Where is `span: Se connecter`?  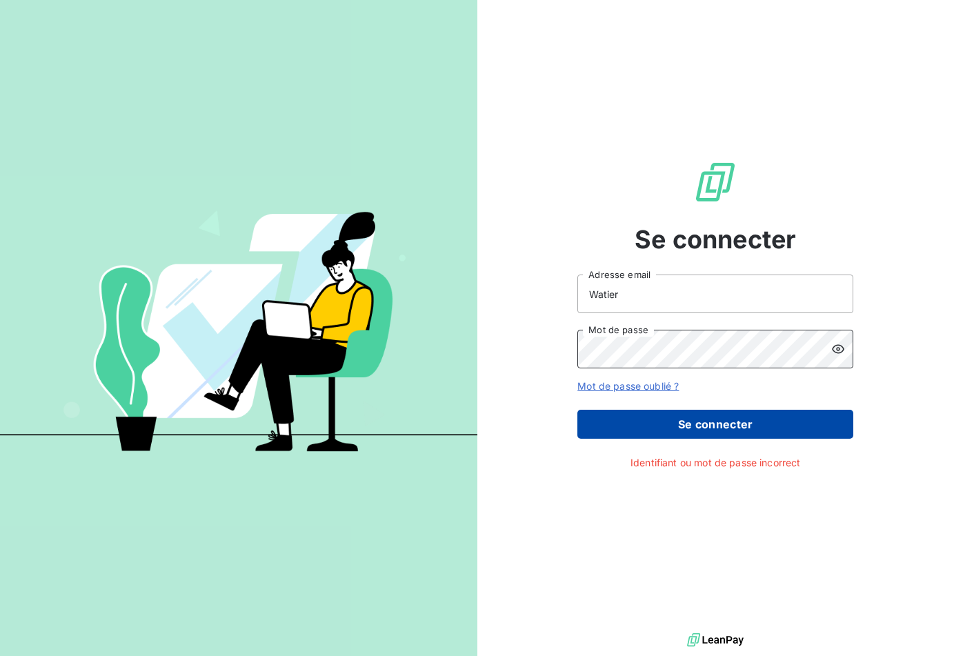
span: Se connecter is located at coordinates (715, 239).